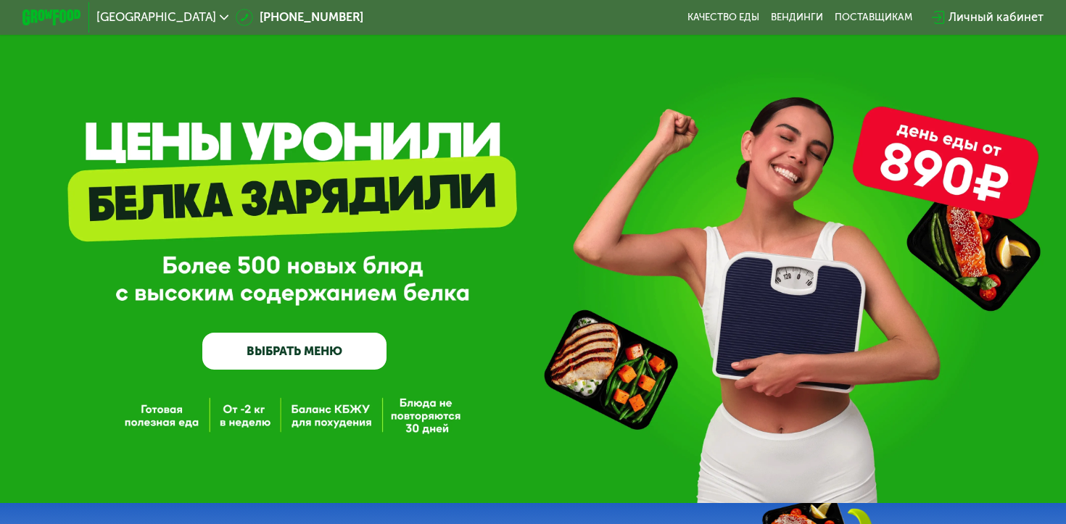  I want to click on div: Личный кабинет, so click(996, 17).